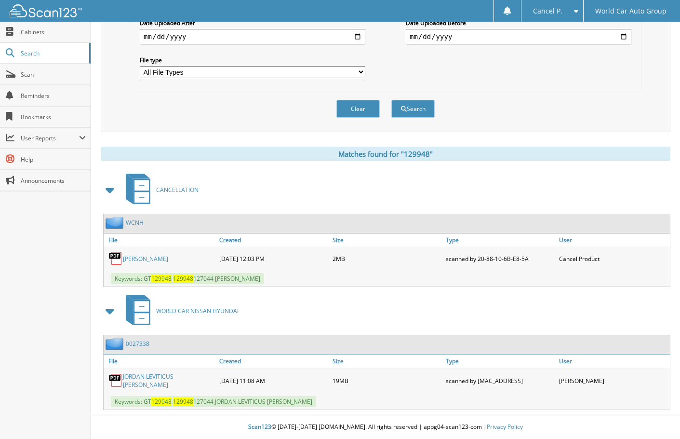 This screenshot has height=439, width=680. What do you see at coordinates (253, 60) in the screenshot?
I see `label: File type` at bounding box center [253, 60].